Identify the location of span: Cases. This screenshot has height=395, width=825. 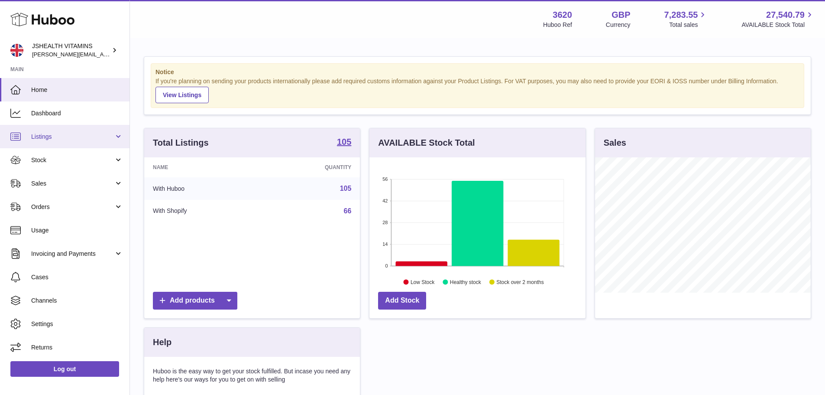
(77, 277).